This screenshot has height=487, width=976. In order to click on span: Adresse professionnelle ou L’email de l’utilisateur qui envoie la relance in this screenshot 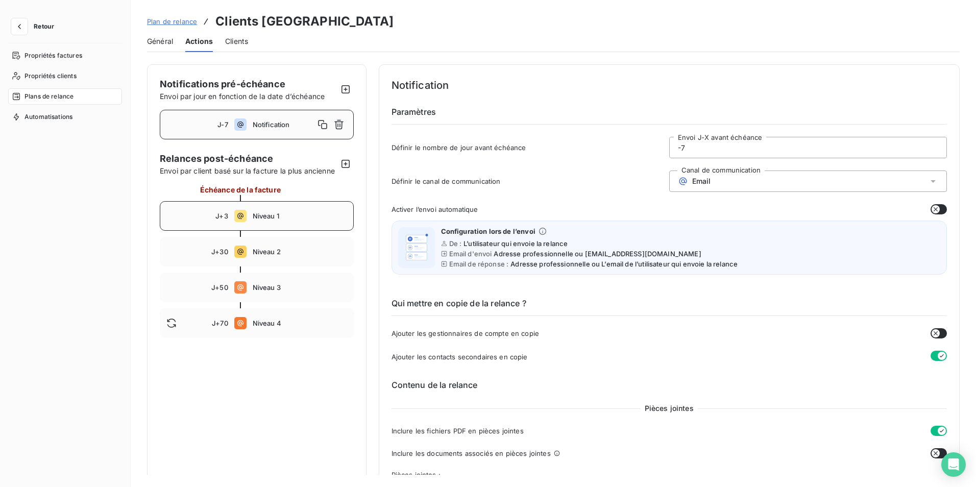, I will do `click(624, 264)`.